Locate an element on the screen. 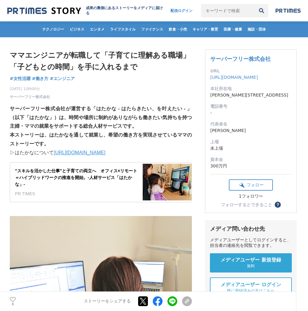 The height and width of the screenshot is (311, 308). div: メディア問い合わせ先 is located at coordinates (251, 229).